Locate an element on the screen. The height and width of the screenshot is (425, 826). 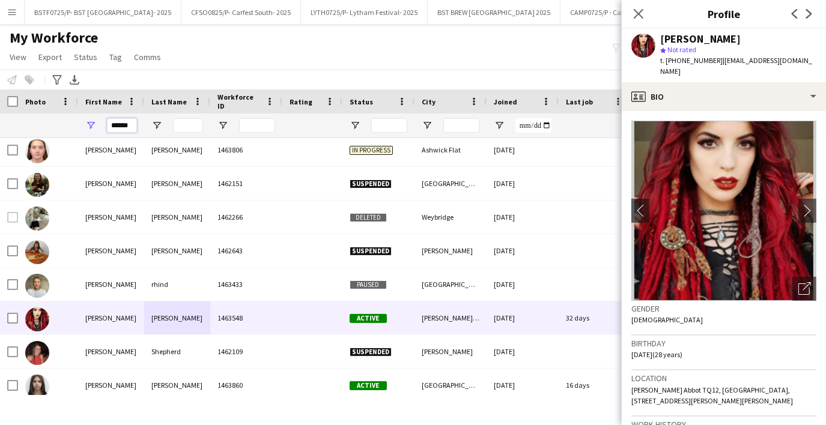
input: First Name Filter Input is located at coordinates (122, 126).